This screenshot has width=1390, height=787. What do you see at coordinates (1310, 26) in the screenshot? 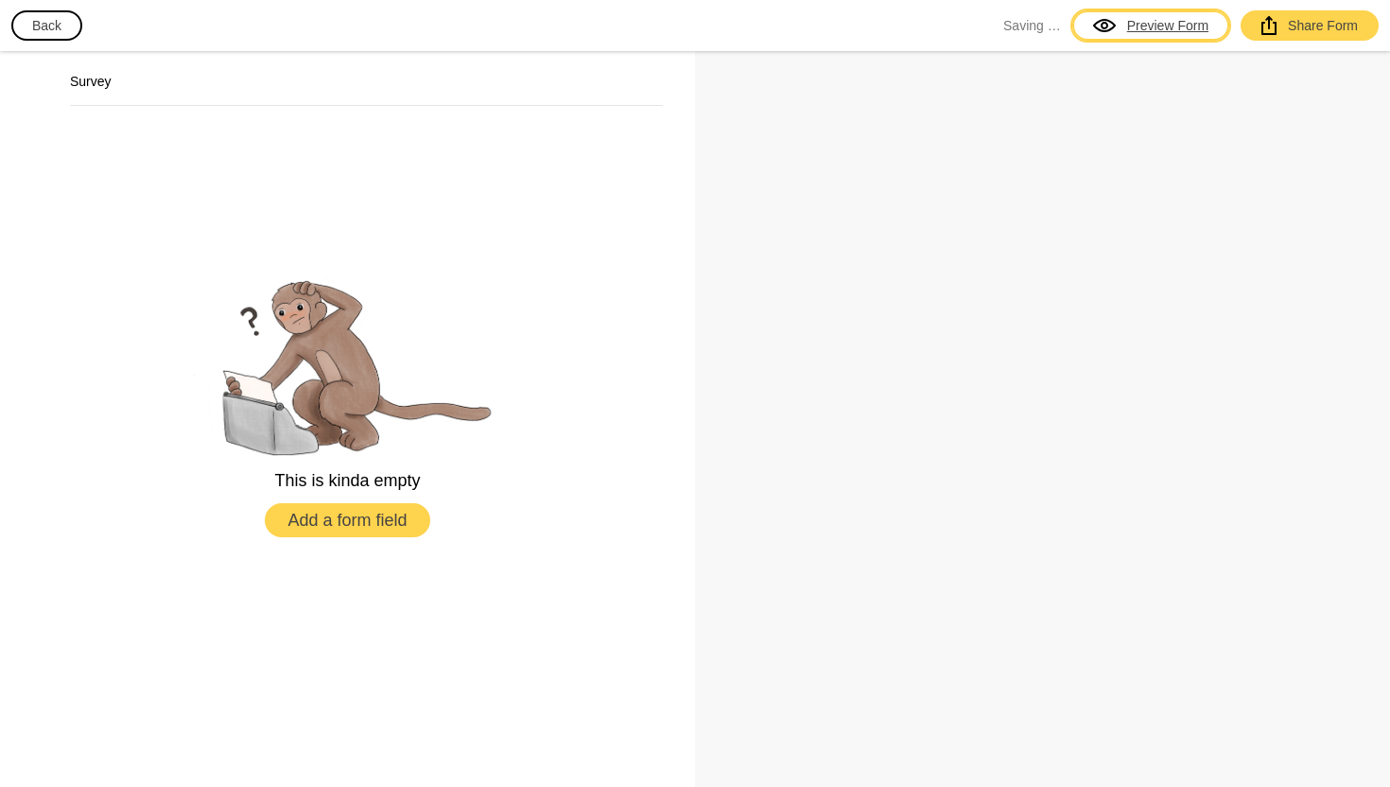
I see `div: Share Form` at bounding box center [1310, 26].